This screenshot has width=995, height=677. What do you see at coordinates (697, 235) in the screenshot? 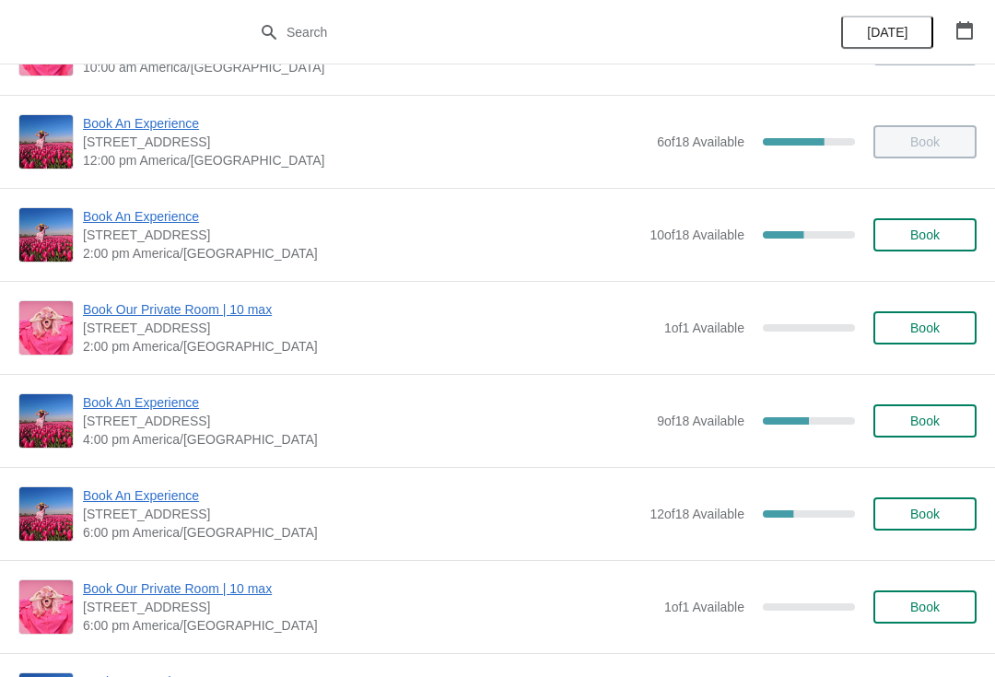
I see `span: 10 of 18 Available` at bounding box center [697, 235].